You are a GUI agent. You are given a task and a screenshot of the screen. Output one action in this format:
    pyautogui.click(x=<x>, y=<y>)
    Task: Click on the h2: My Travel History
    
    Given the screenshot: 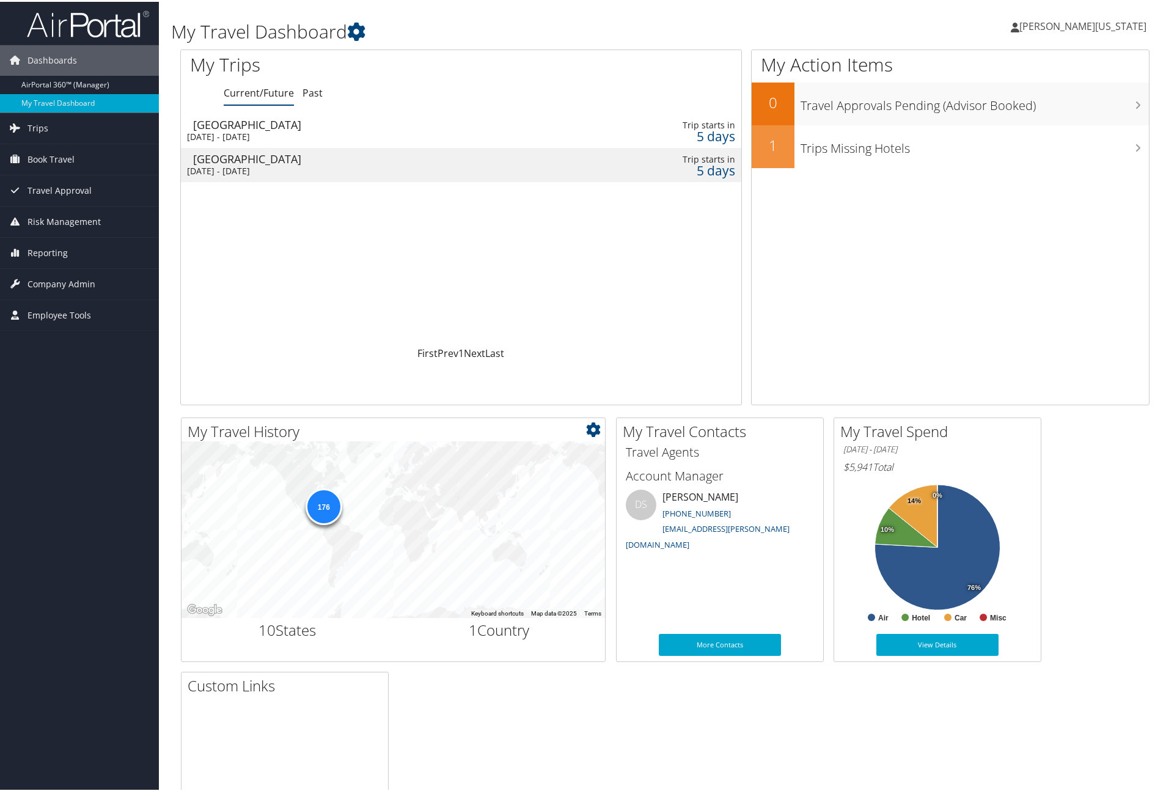 What is the action you would take?
    pyautogui.click(x=396, y=430)
    